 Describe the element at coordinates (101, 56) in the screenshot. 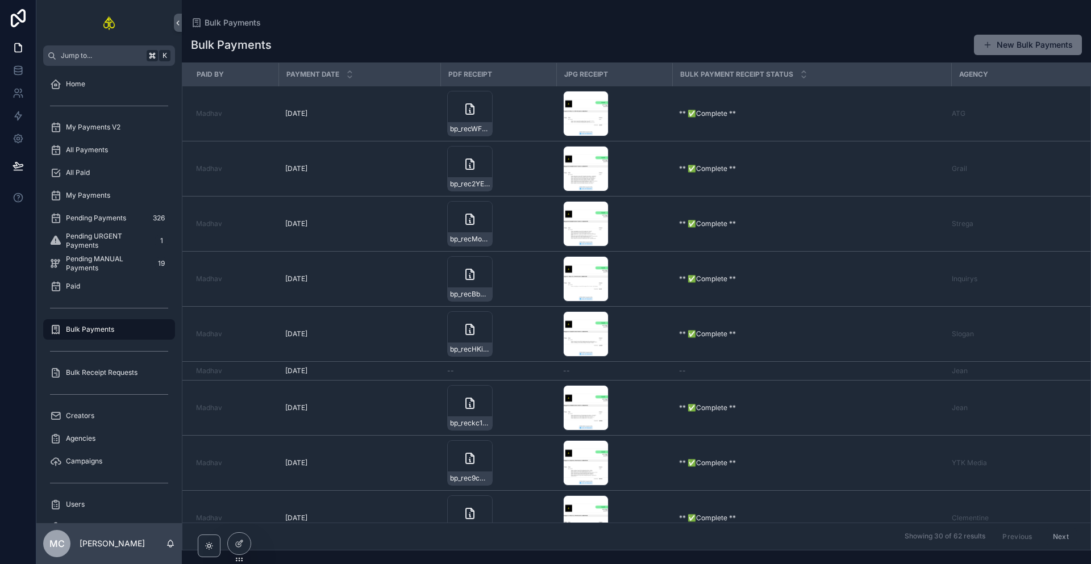

I see `span: Jump to...` at that location.